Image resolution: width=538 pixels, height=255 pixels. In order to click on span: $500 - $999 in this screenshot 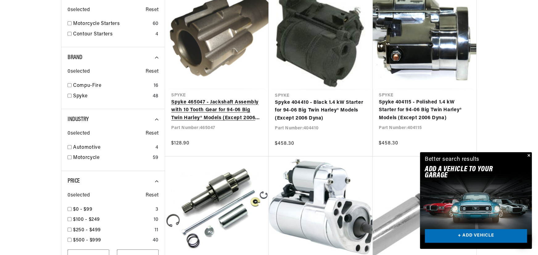, I will do `click(87, 241)`.